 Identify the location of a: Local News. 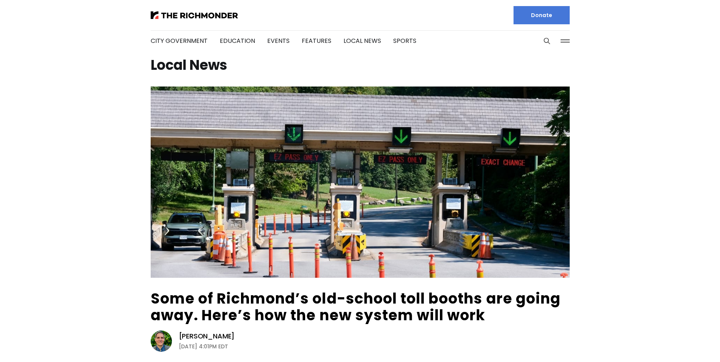
(362, 41).